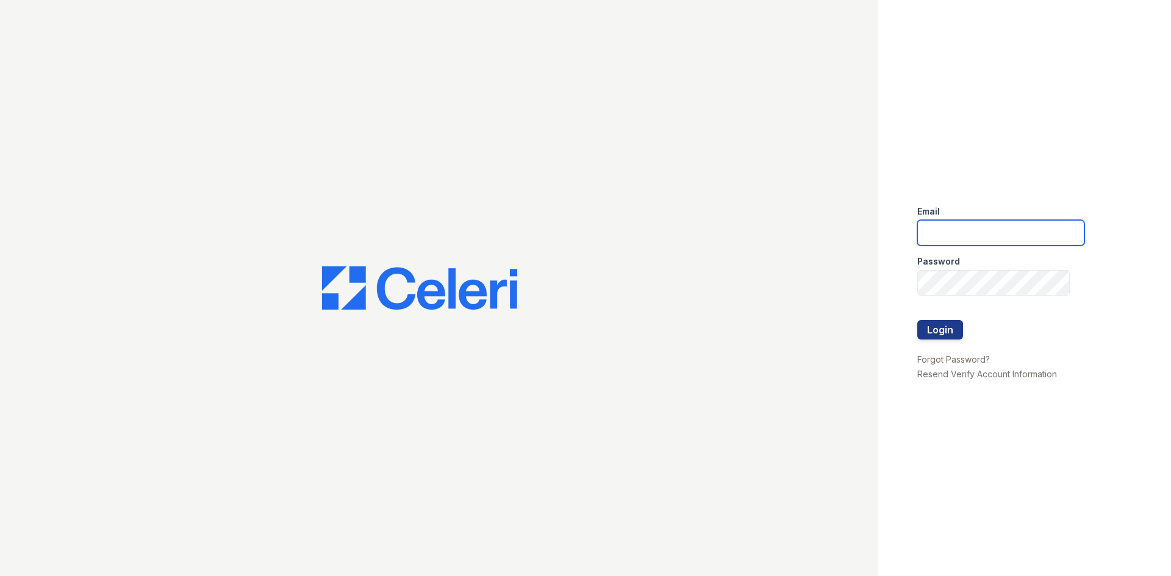  What do you see at coordinates (419, 288) in the screenshot?
I see `img: CE_Logo_Blue-a8612792a0a2168367f1c8372b55b34899dd931a85d93a1a3d3e32e68fde9ad4.png` at bounding box center [419, 288].